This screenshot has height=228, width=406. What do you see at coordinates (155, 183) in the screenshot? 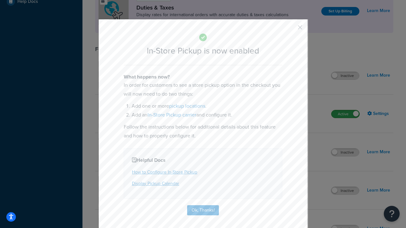
I see `a: Display Pickup Calendar` at bounding box center [155, 183].